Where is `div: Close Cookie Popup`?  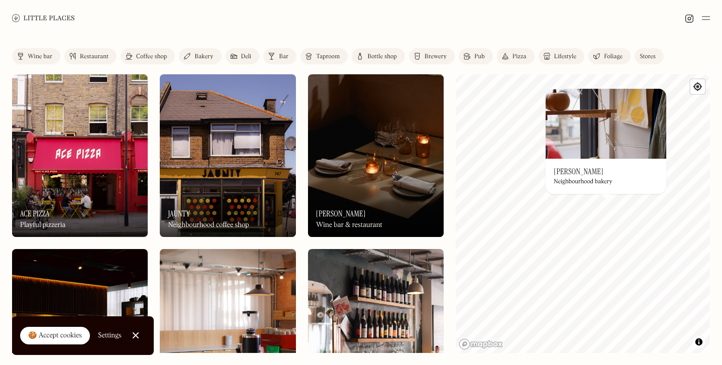 div: Close Cookie Popup is located at coordinates (135, 335).